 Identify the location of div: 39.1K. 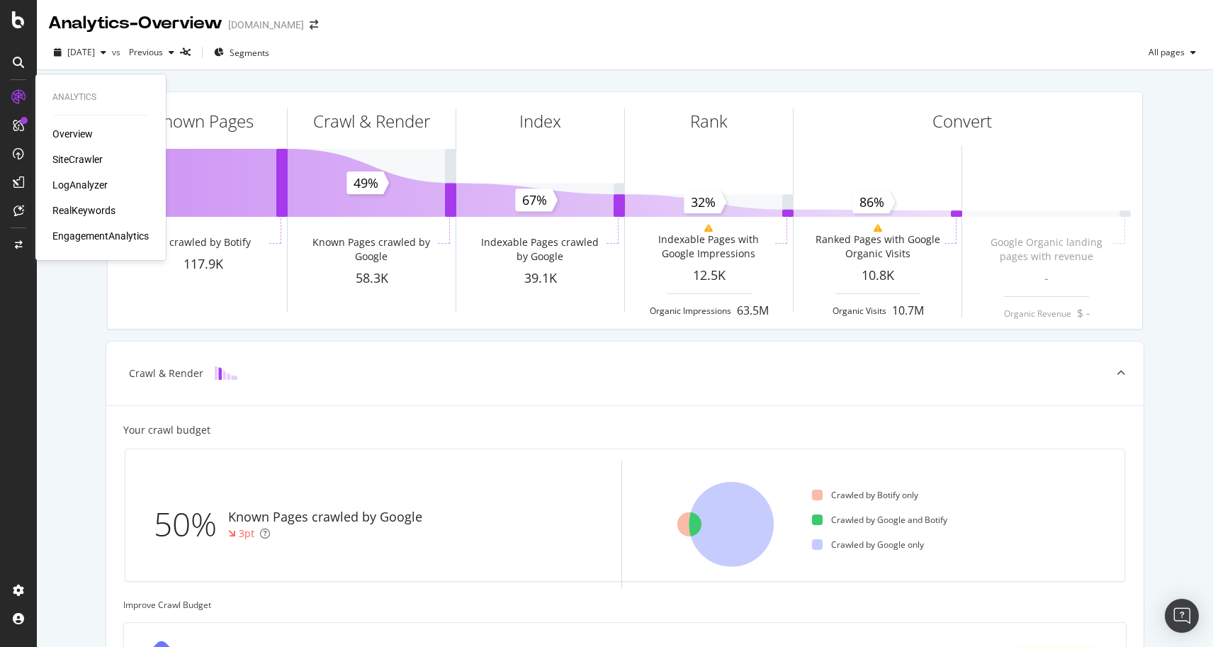
(540, 278).